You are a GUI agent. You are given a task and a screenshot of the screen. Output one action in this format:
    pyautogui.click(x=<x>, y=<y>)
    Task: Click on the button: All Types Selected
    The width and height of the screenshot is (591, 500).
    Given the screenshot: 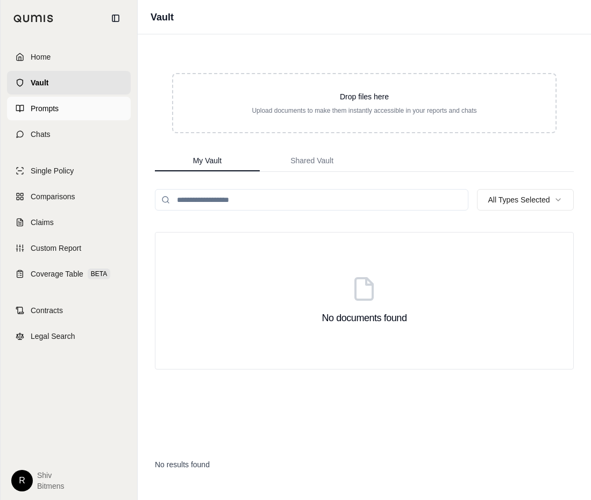 What is the action you would take?
    pyautogui.click(x=525, y=200)
    